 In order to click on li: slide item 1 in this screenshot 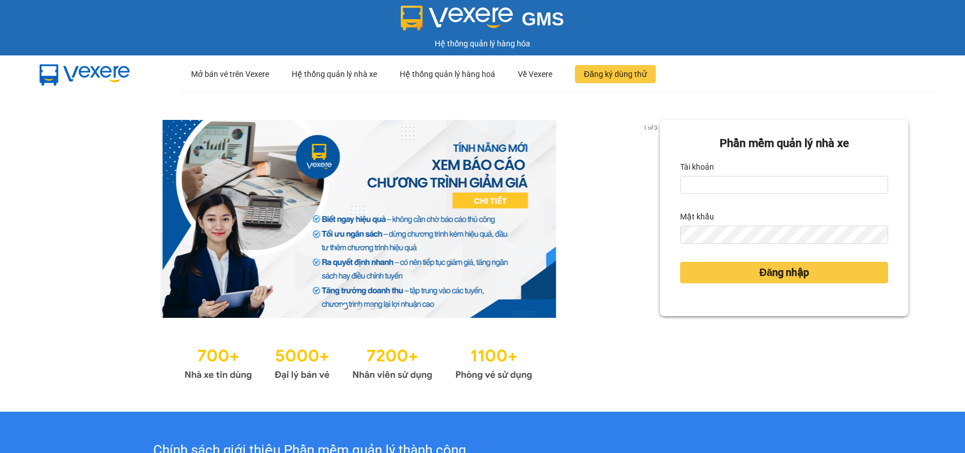, I will do `click(345, 306)`.